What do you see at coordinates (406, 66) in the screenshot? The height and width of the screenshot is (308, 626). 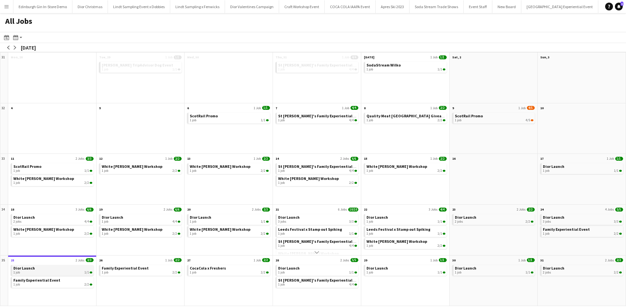 I see `a: SodaStream Wilko1 job1/1` at bounding box center [406, 66].